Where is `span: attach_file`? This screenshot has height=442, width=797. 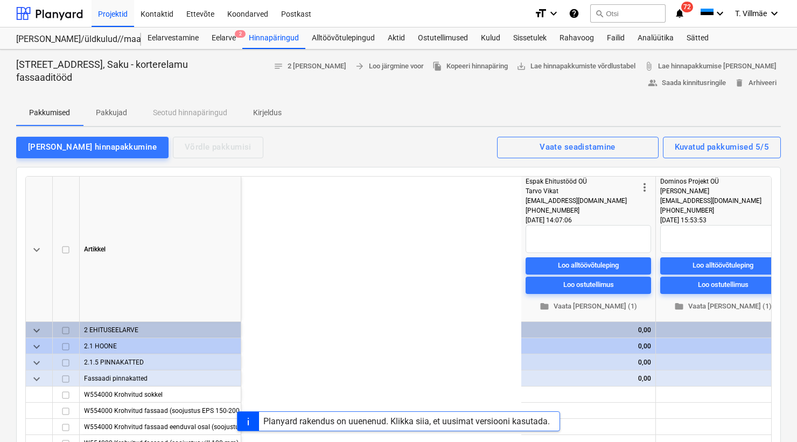
span: attach_file is located at coordinates (649, 66).